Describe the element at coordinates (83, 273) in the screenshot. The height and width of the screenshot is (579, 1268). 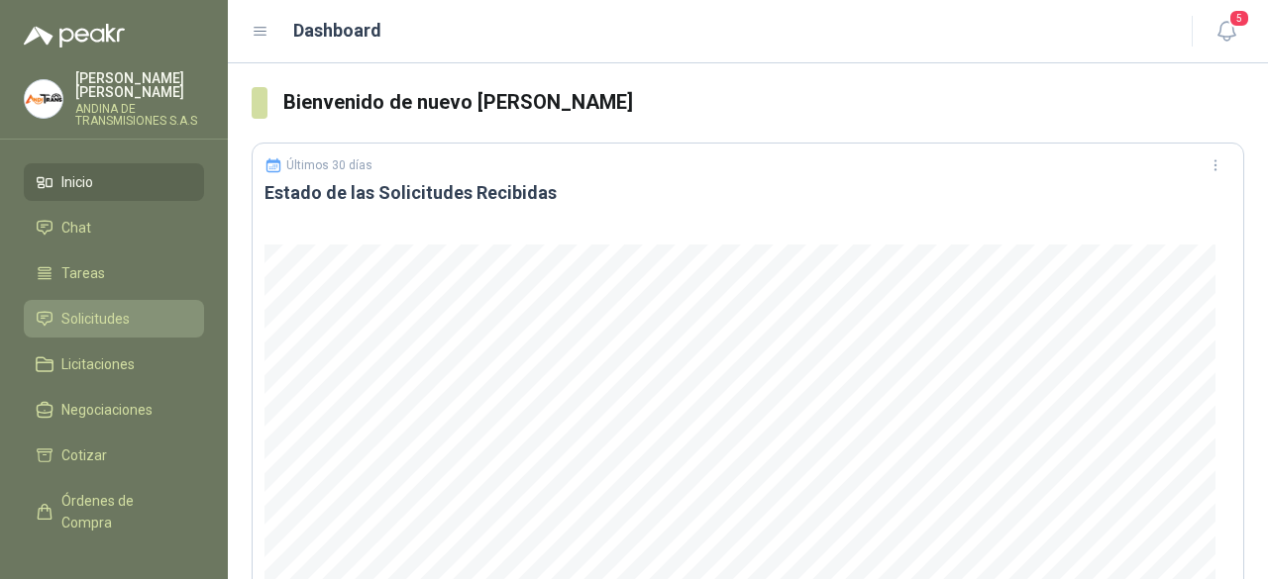
I see `span: Tareas` at that location.